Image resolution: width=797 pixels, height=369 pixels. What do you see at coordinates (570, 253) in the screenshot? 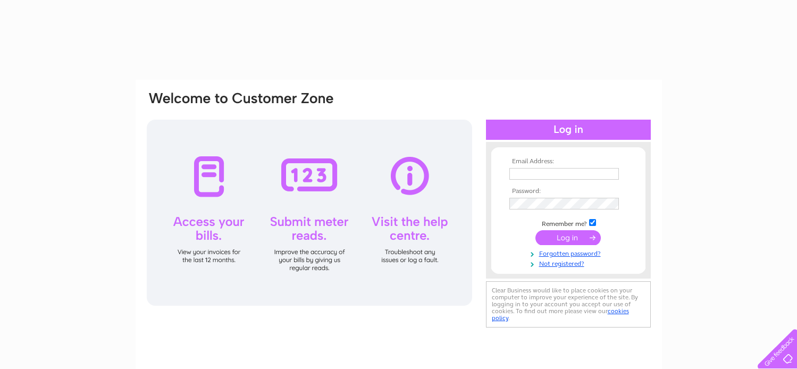
I see `a: Forgotten password?` at bounding box center [570, 253].